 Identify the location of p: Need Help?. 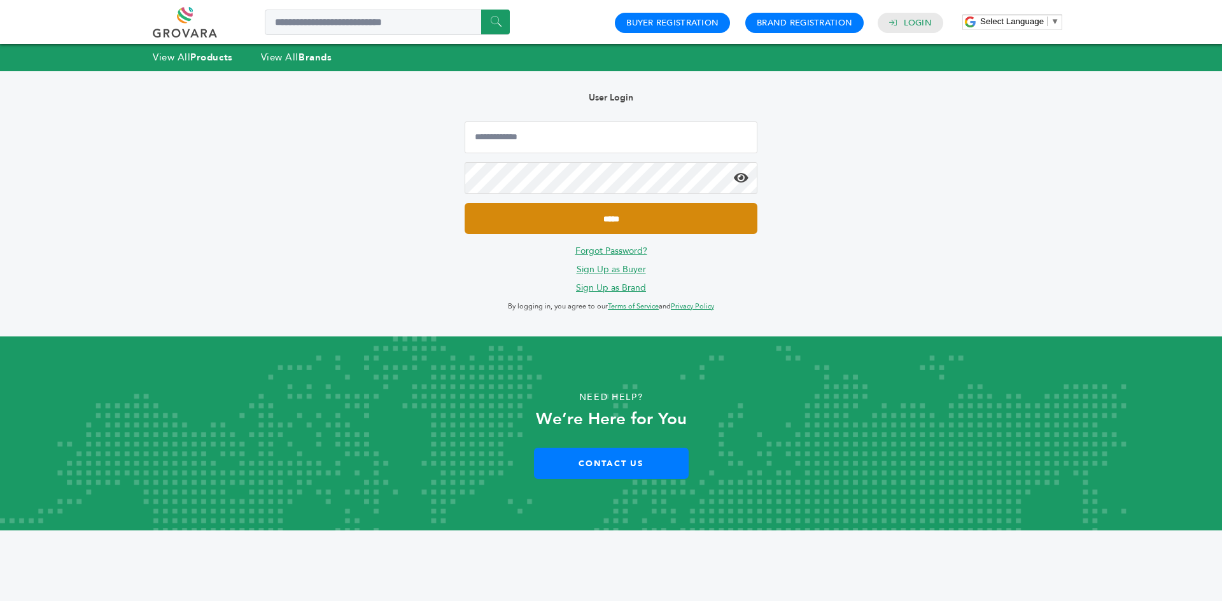
(611, 398).